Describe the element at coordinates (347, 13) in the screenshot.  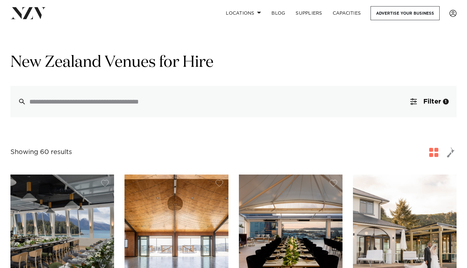
I see `a: Capacities` at that location.